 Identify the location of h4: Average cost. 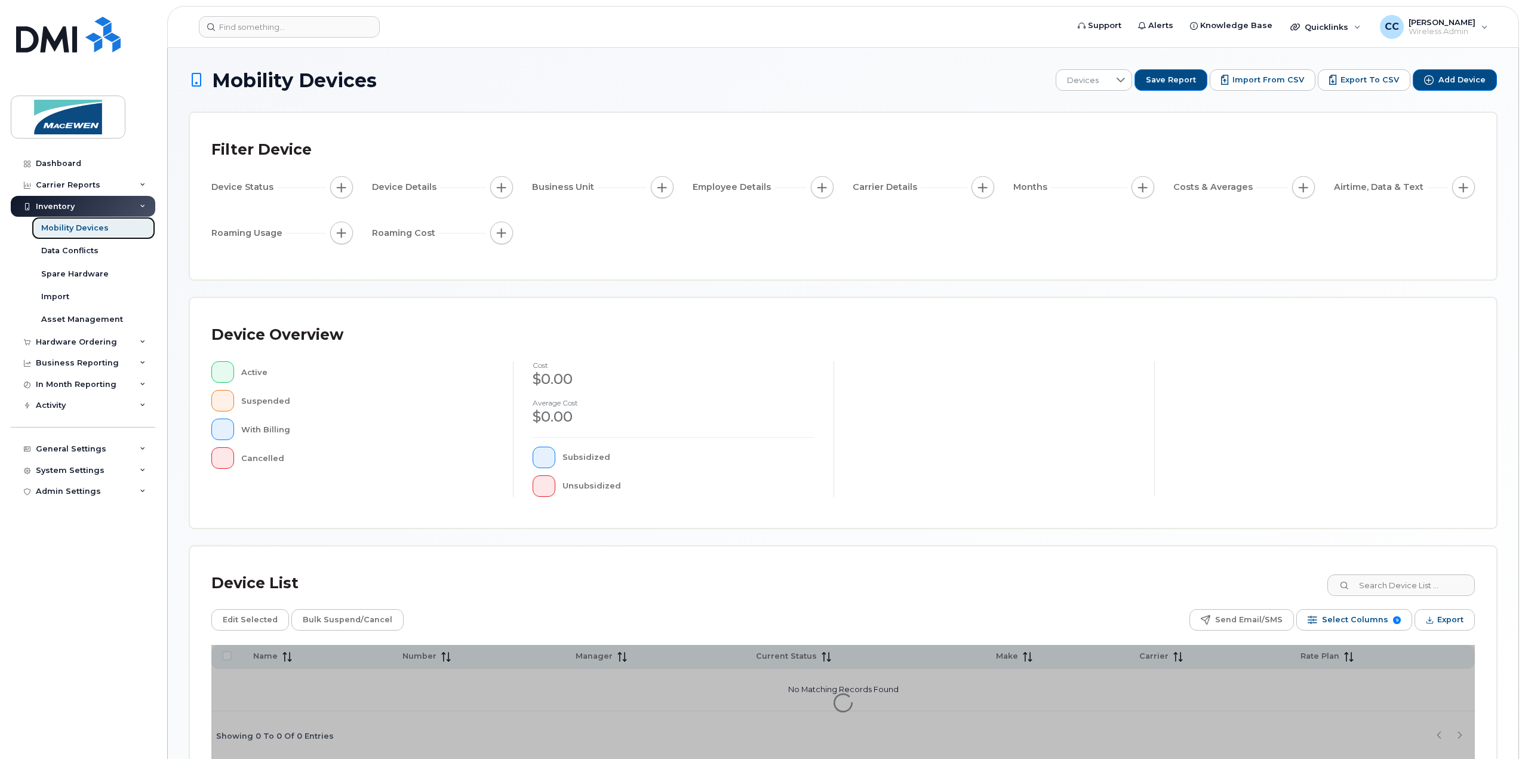
(674, 403).